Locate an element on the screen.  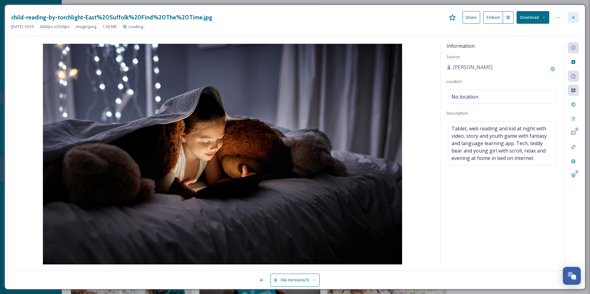
span: Information is located at coordinates (460, 46).